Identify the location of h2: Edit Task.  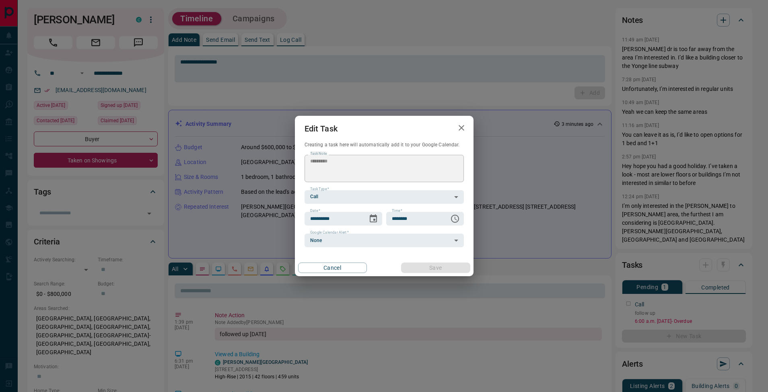
(321, 129).